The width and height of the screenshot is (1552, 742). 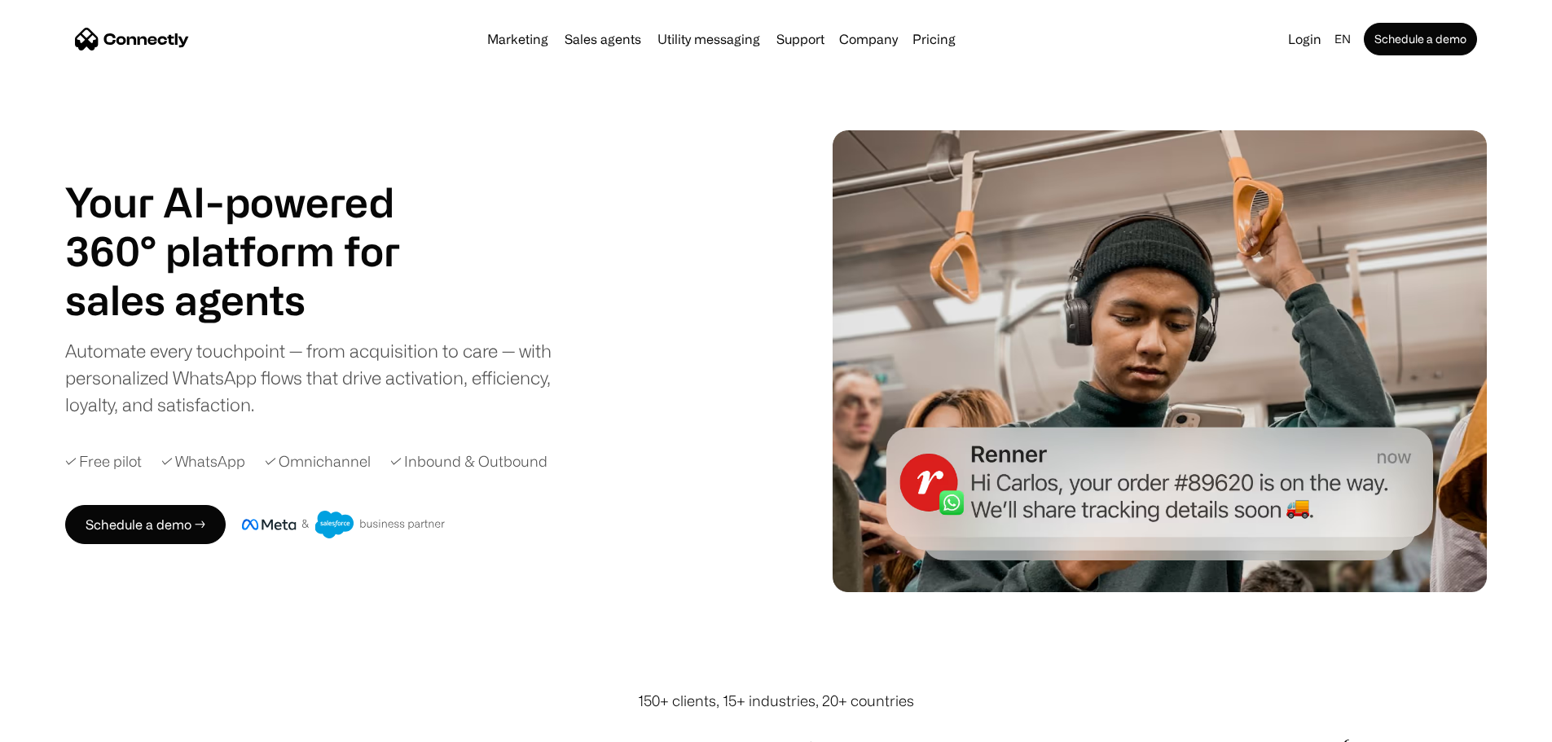 I want to click on h1: sales agents, so click(x=253, y=300).